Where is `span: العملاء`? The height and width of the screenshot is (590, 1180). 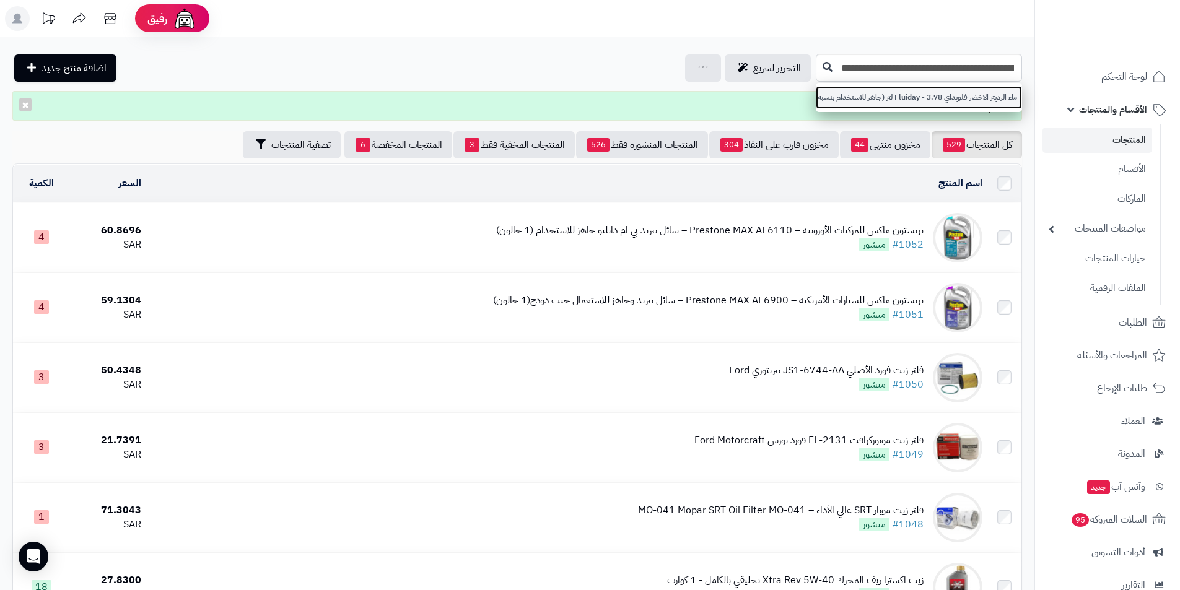 span: العملاء is located at coordinates (1133, 421).